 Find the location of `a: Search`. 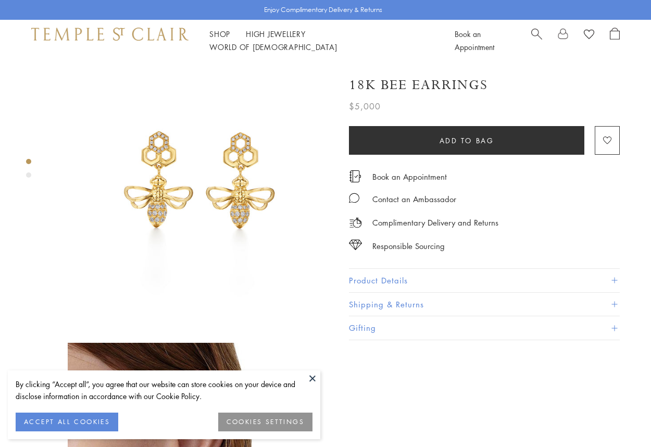

a: Search is located at coordinates (537, 41).